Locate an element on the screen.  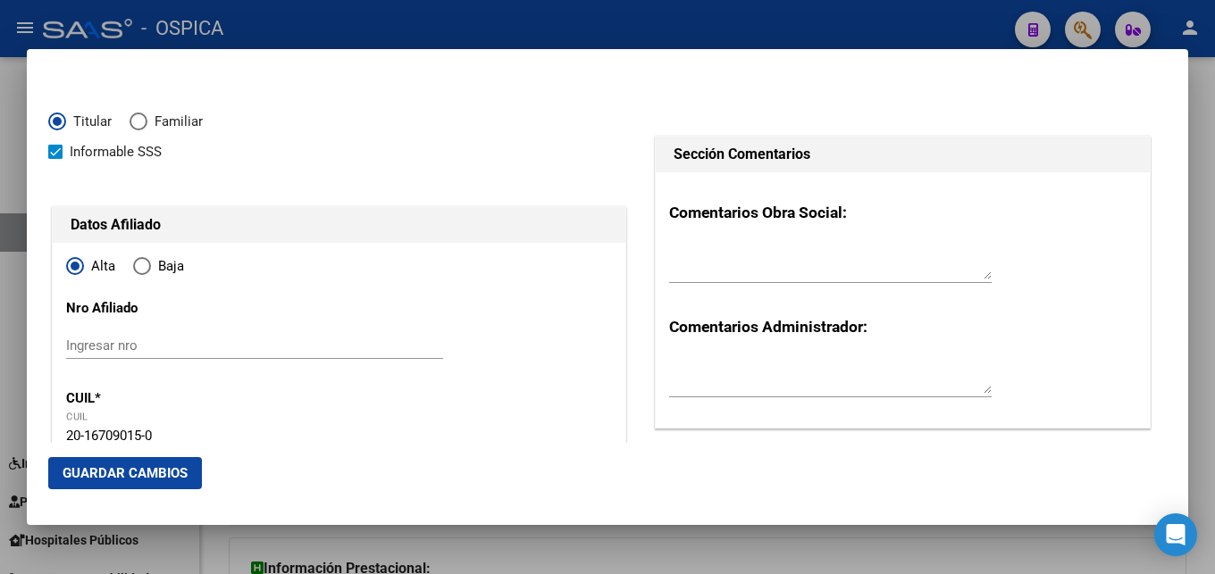
button: Guardar Cambios is located at coordinates (125, 473).